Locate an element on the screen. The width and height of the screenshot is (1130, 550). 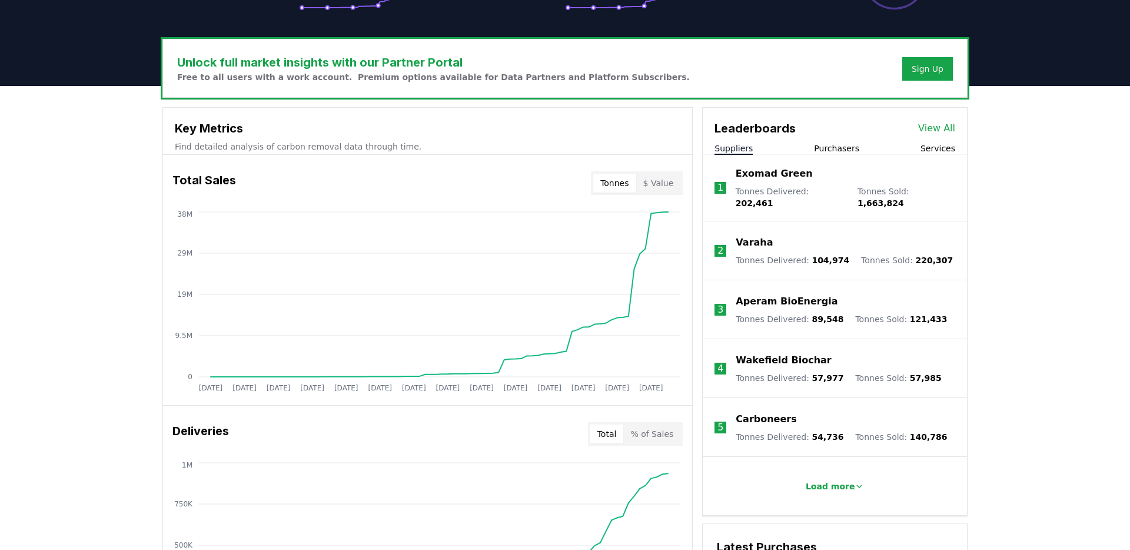
p: Carboneers is located at coordinates (766, 419).